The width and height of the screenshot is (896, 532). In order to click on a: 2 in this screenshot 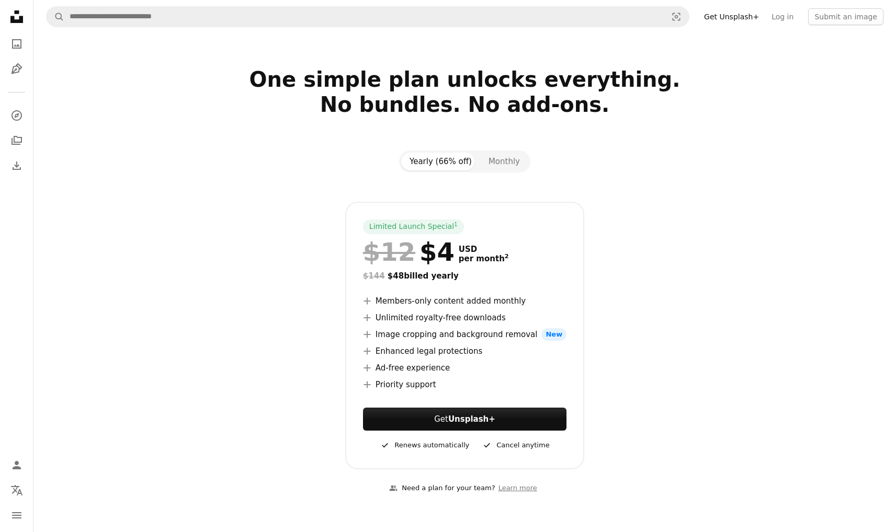, I will do `click(507, 259)`.